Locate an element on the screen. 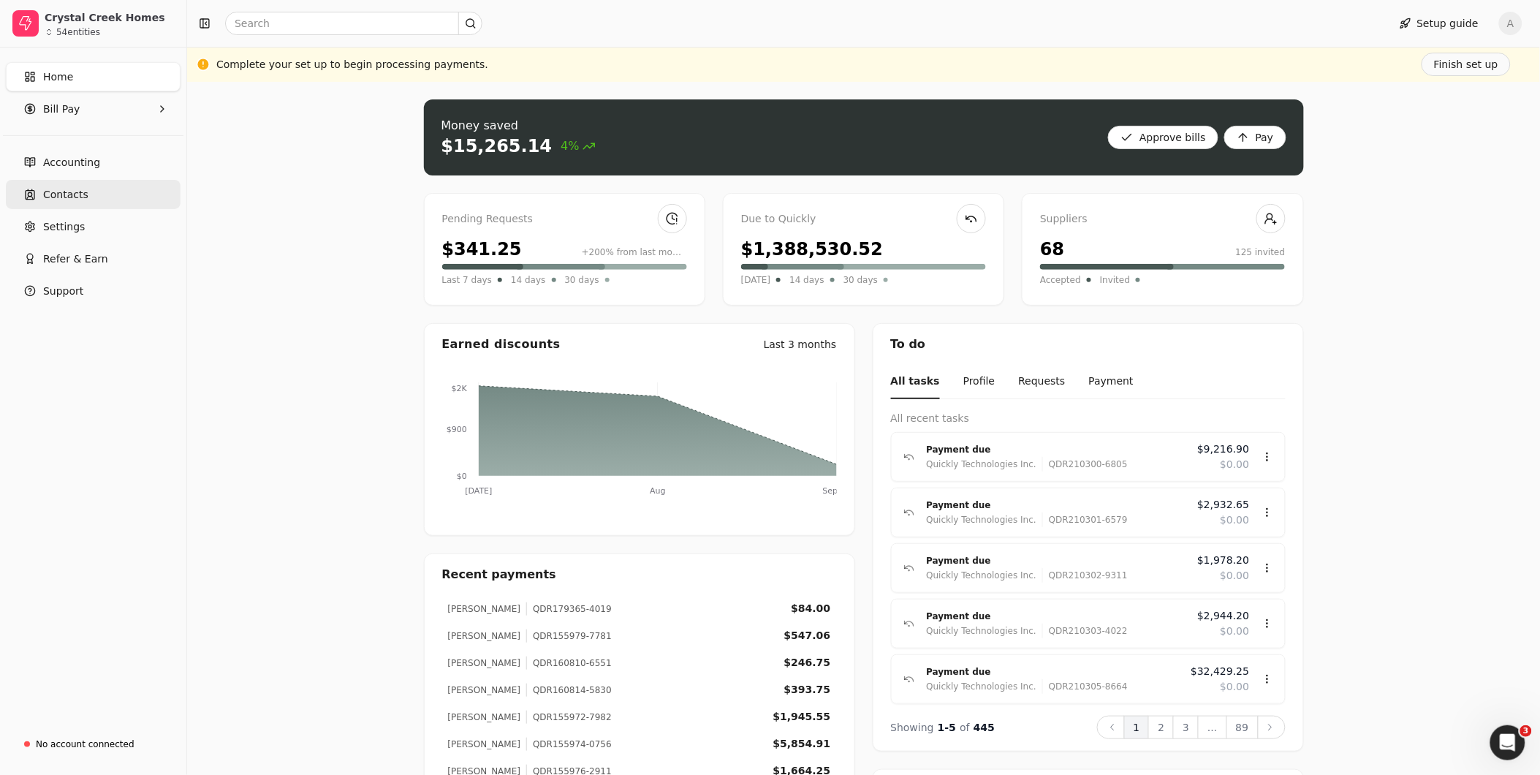 This screenshot has height=775, width=1540. button: Payment is located at coordinates (1111, 382).